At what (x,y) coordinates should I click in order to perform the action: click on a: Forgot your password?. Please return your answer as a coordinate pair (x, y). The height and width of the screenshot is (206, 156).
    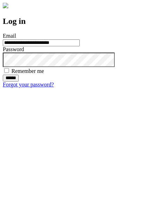
    Looking at the image, I should click on (28, 84).